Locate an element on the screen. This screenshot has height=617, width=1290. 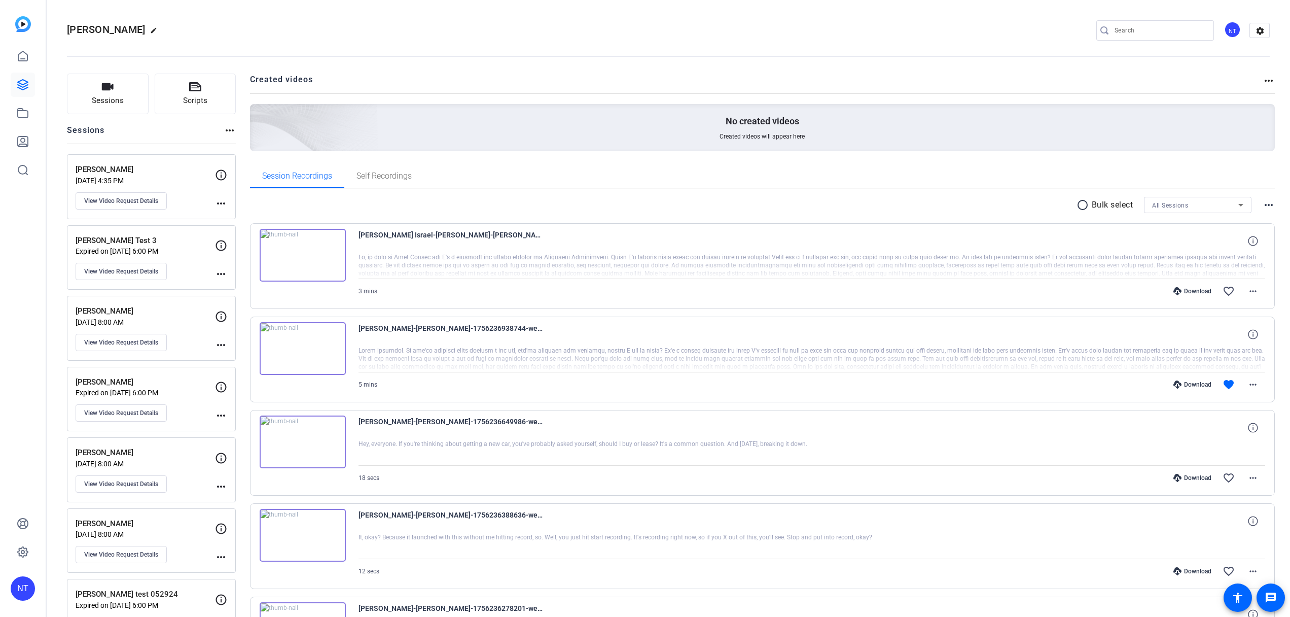
input: Search is located at coordinates (1160, 30).